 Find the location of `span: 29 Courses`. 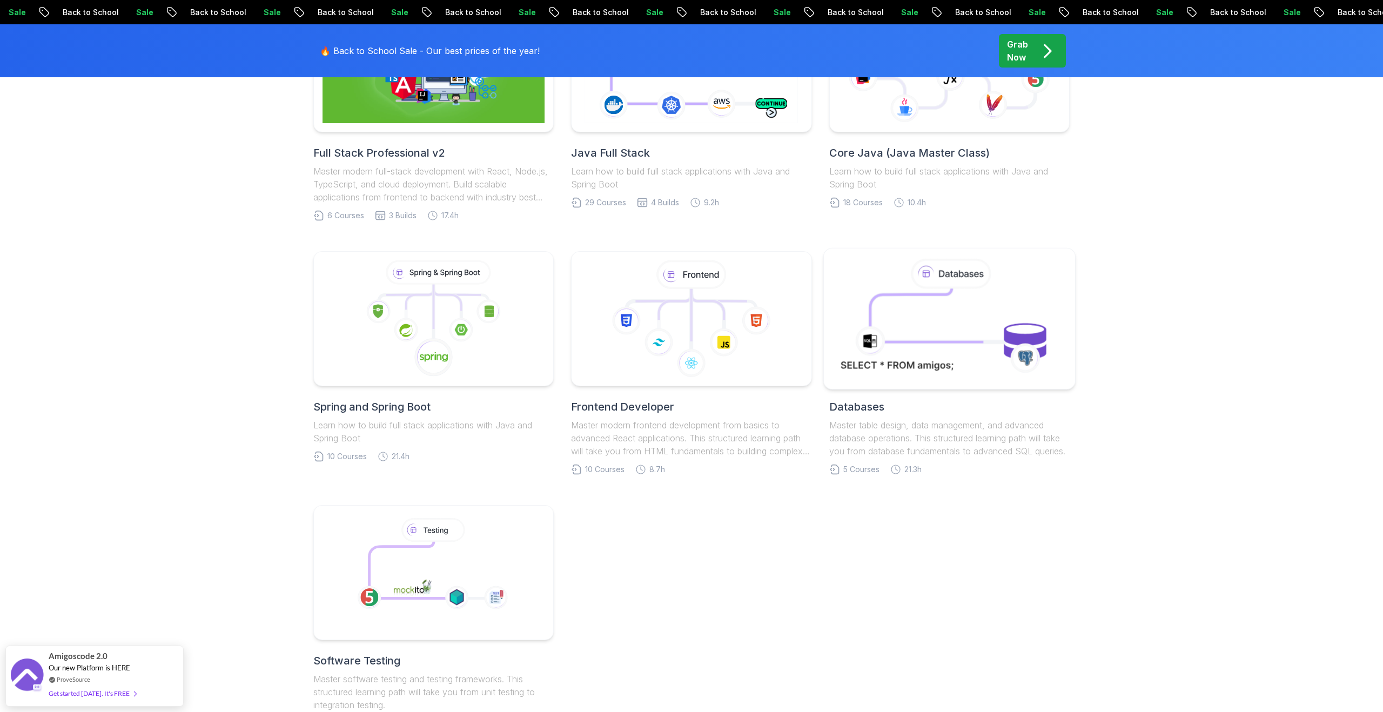

span: 29 Courses is located at coordinates (606, 203).